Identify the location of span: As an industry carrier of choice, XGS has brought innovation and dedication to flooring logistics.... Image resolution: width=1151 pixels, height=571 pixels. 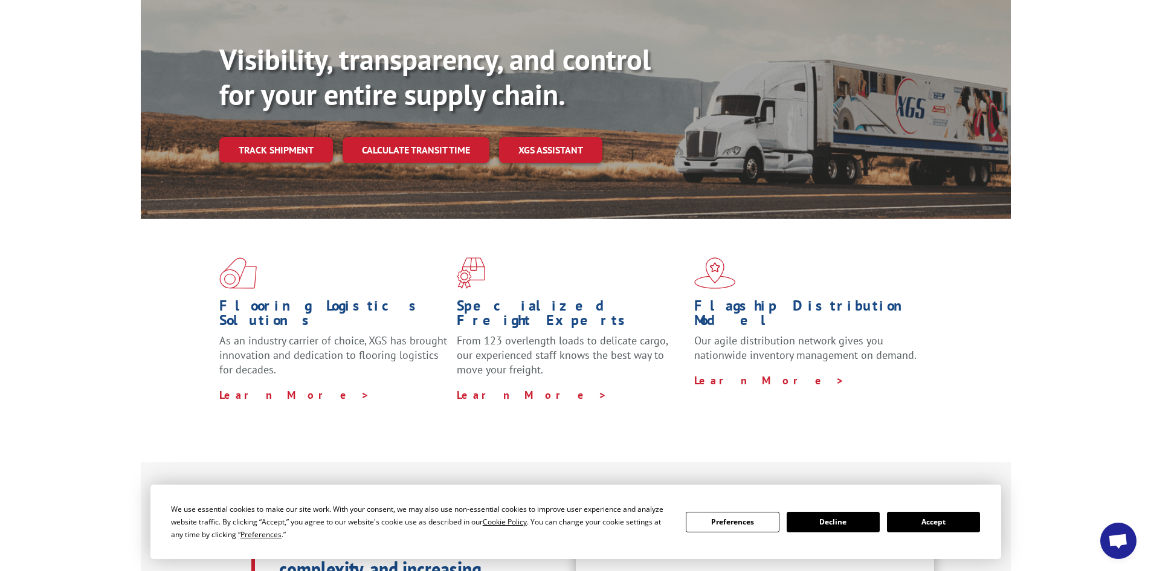
(333, 355).